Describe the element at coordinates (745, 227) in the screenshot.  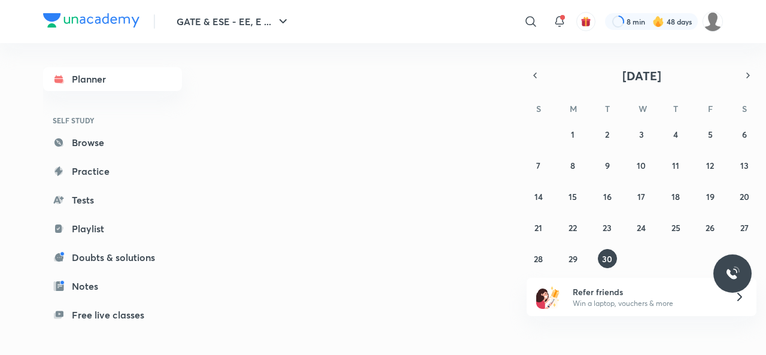
I see `abbr: September 27, 2025` at that location.